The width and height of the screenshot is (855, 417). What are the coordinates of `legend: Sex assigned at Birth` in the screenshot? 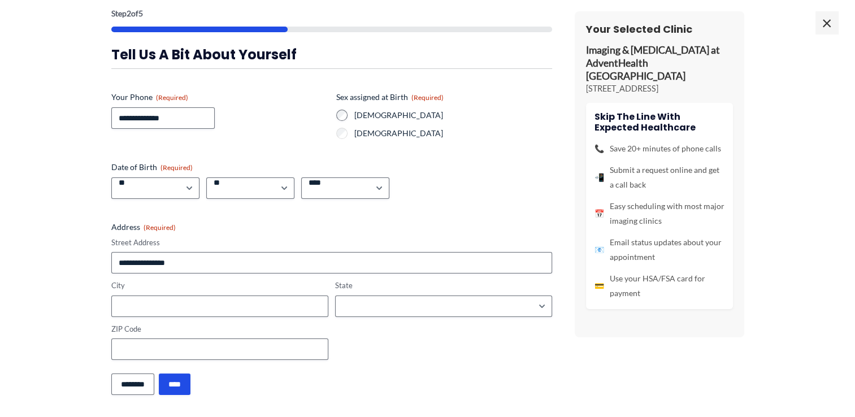 It's located at (390, 97).